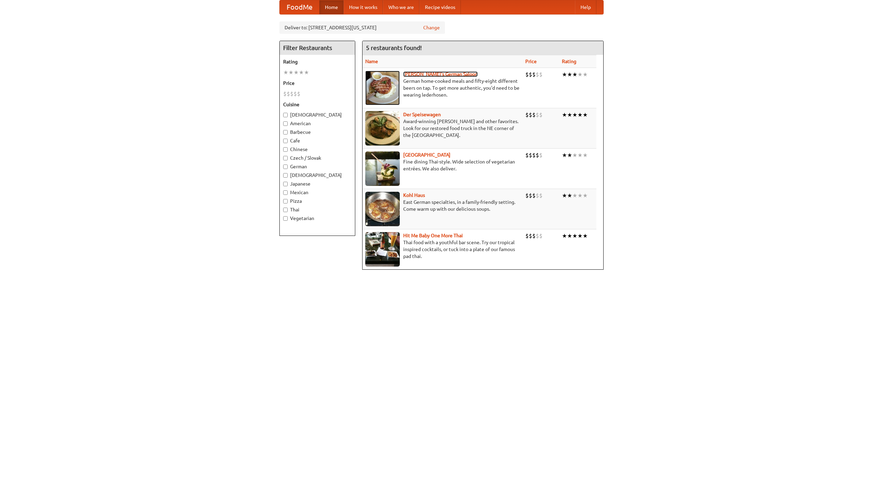 This screenshot has height=488, width=883. I want to click on img: speisewagen.jpg, so click(382, 128).